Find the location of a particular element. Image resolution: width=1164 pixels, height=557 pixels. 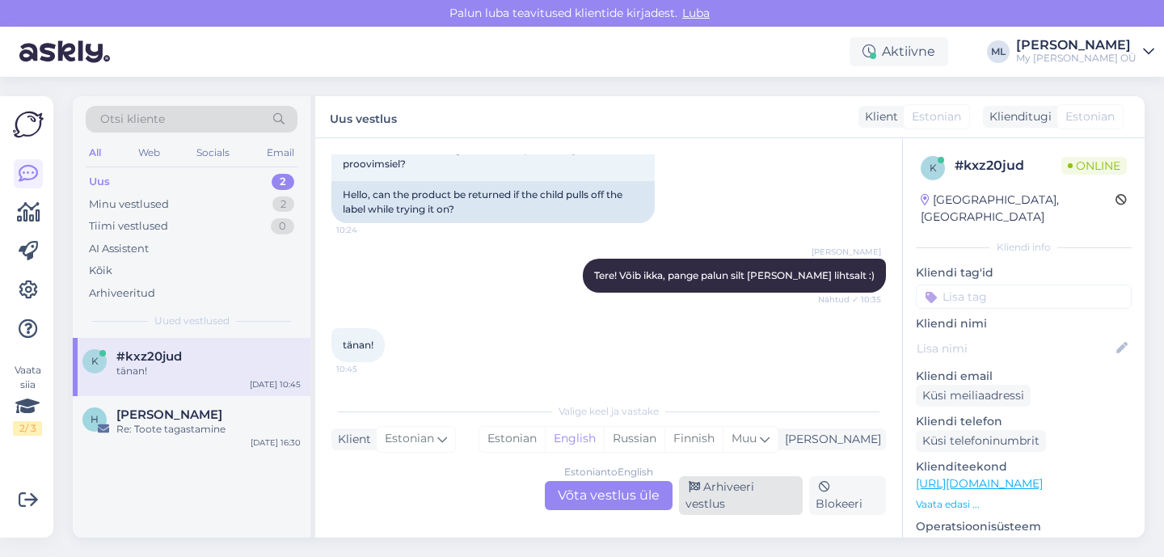

p: Kliendi telefon is located at coordinates (1023, 421).